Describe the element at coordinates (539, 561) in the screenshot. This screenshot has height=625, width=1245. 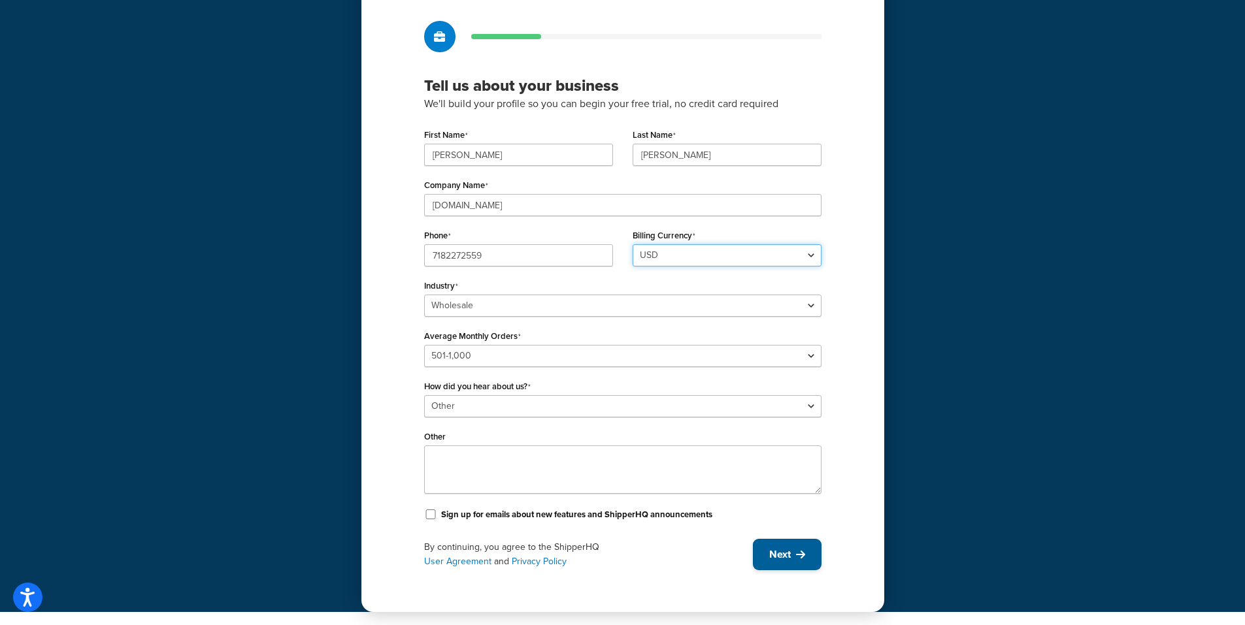
I see `a: Privacy Policy` at that location.